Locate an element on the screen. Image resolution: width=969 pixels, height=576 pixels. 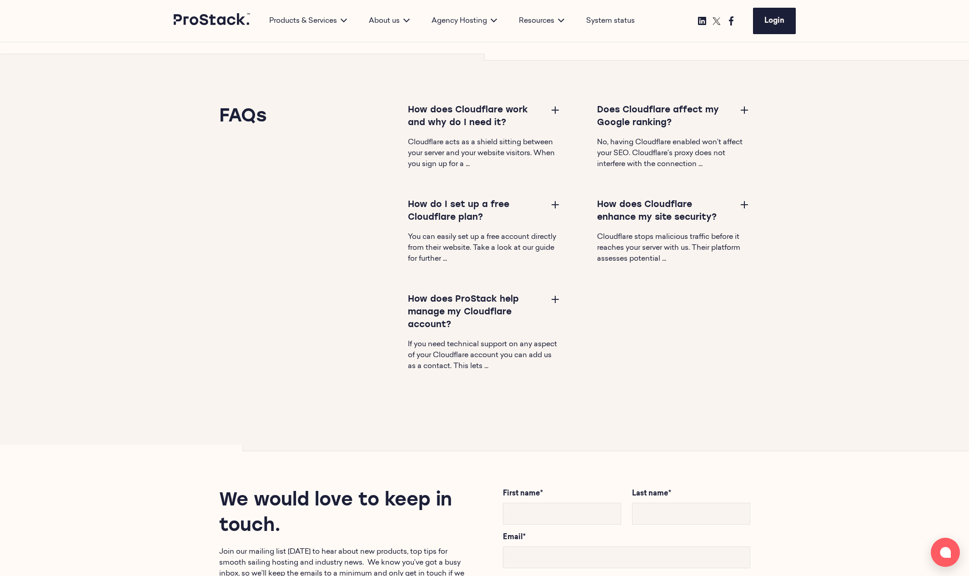
h3: How does ProStack help manage my Cloudflare account? is located at coordinates (475, 312).